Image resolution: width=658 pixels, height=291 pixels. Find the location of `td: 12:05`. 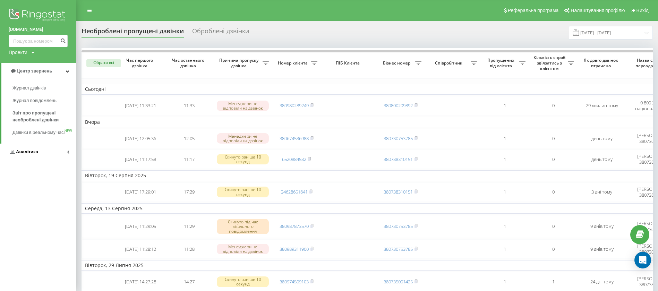

td: 12:05 is located at coordinates (189, 138).